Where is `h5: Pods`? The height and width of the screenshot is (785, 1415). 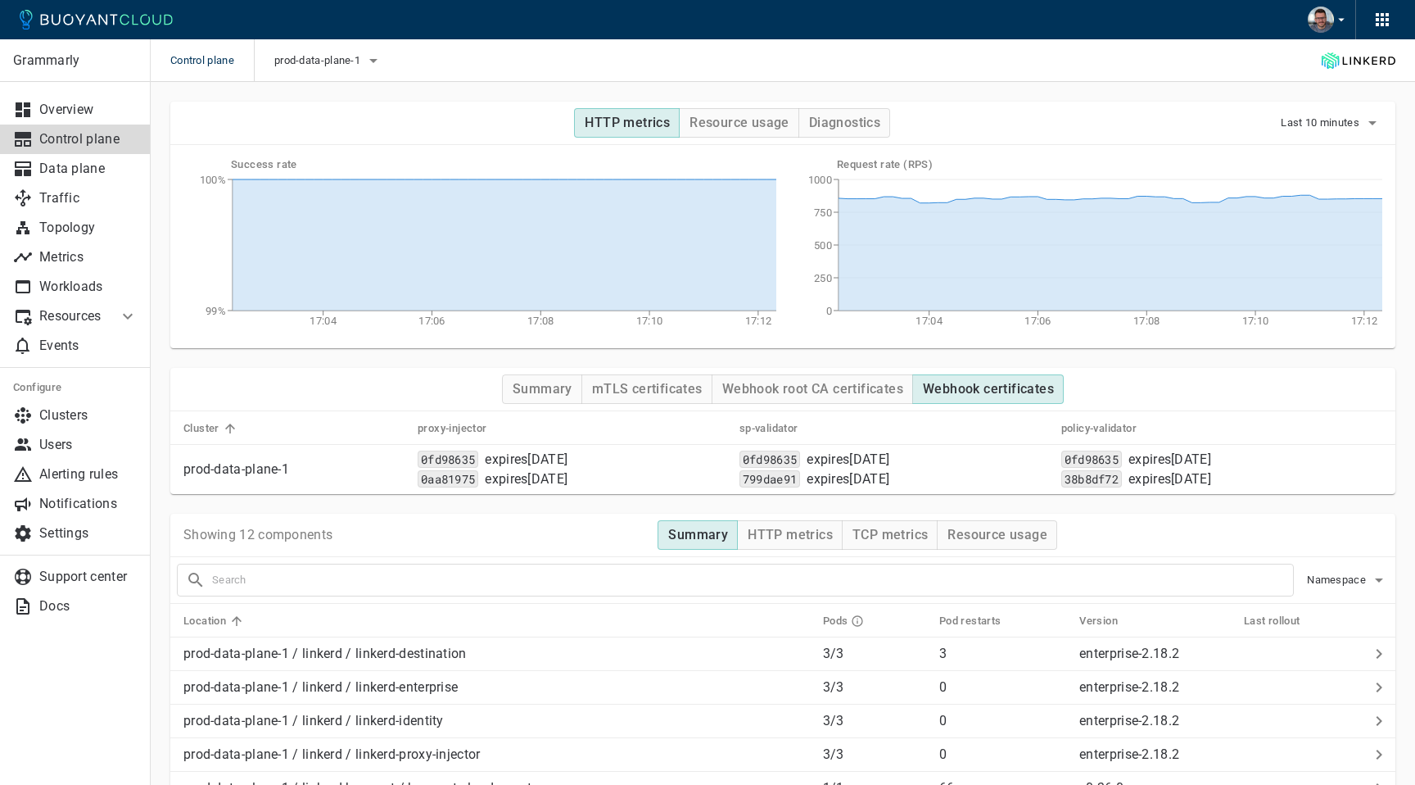
h5: Pods is located at coordinates (835, 621).